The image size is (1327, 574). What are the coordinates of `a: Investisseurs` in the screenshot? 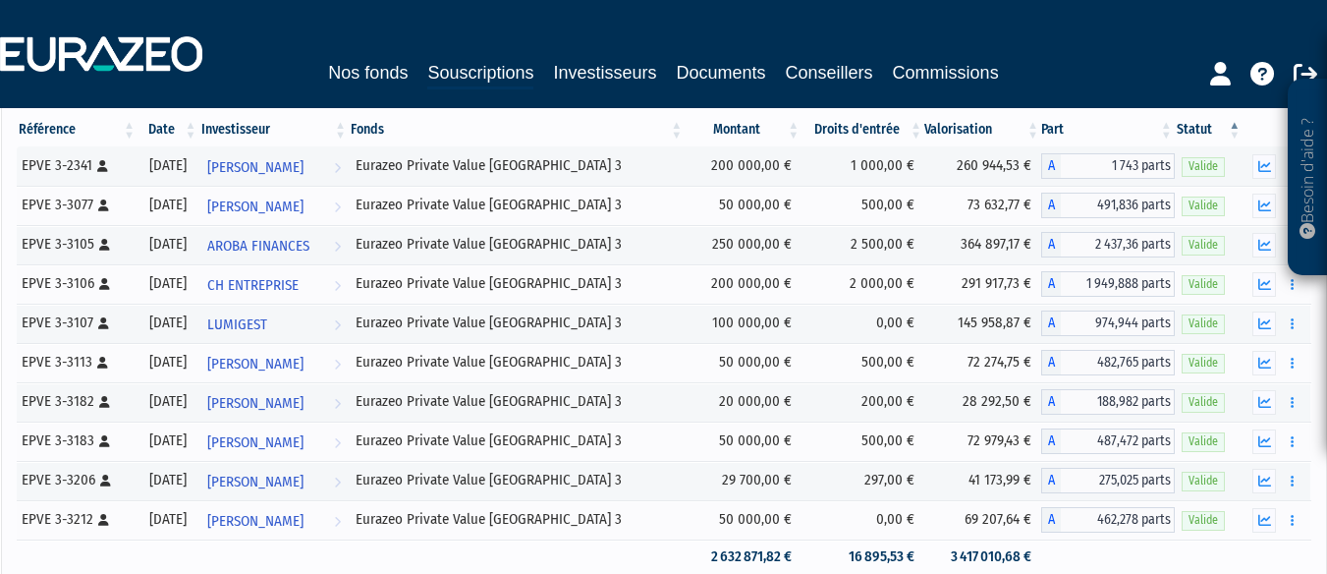 It's located at (604, 73).